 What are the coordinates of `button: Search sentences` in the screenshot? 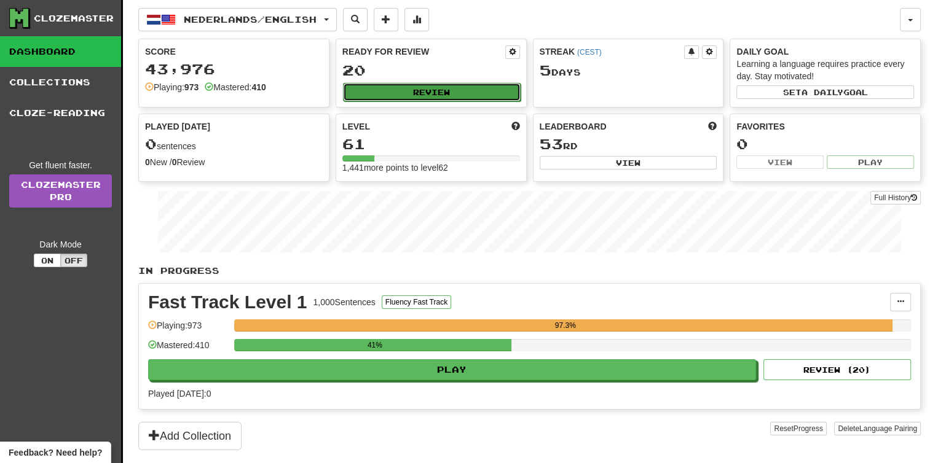 It's located at (355, 20).